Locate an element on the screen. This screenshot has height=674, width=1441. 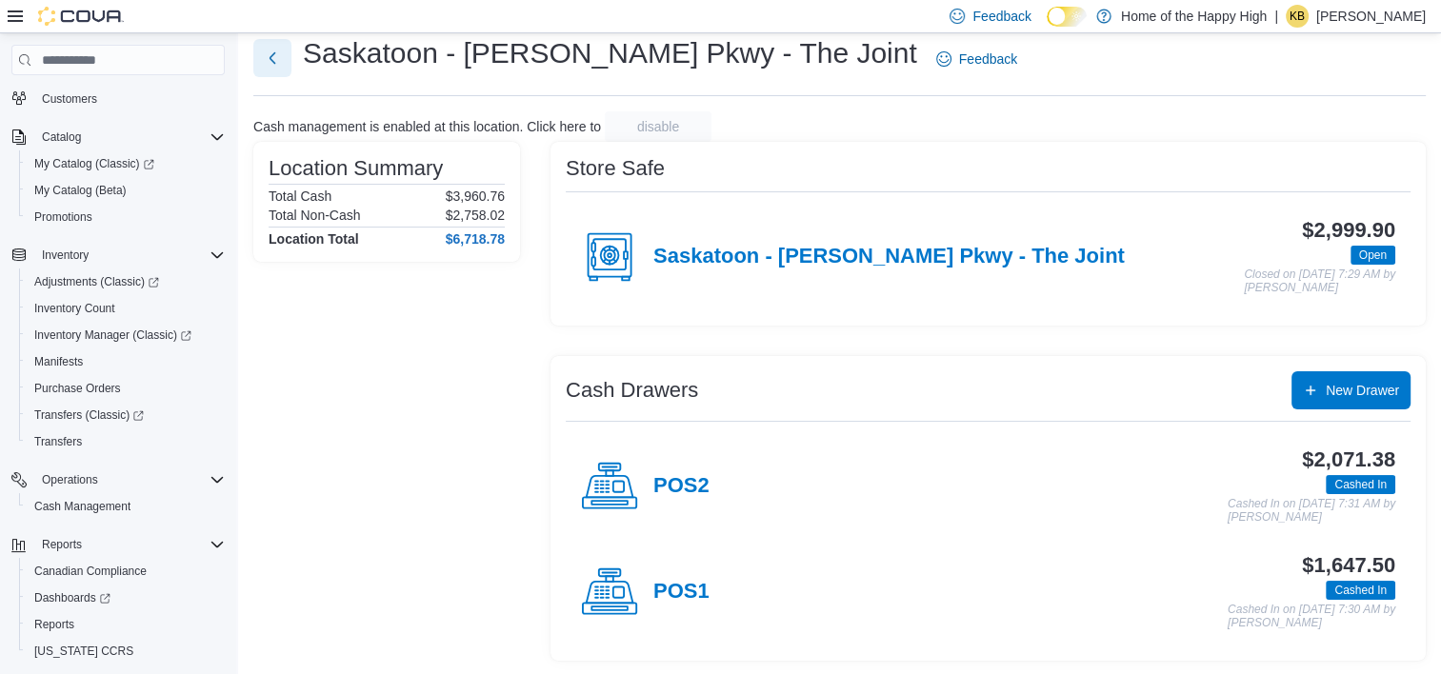
h3: $2,999.90 is located at coordinates (1349, 231).